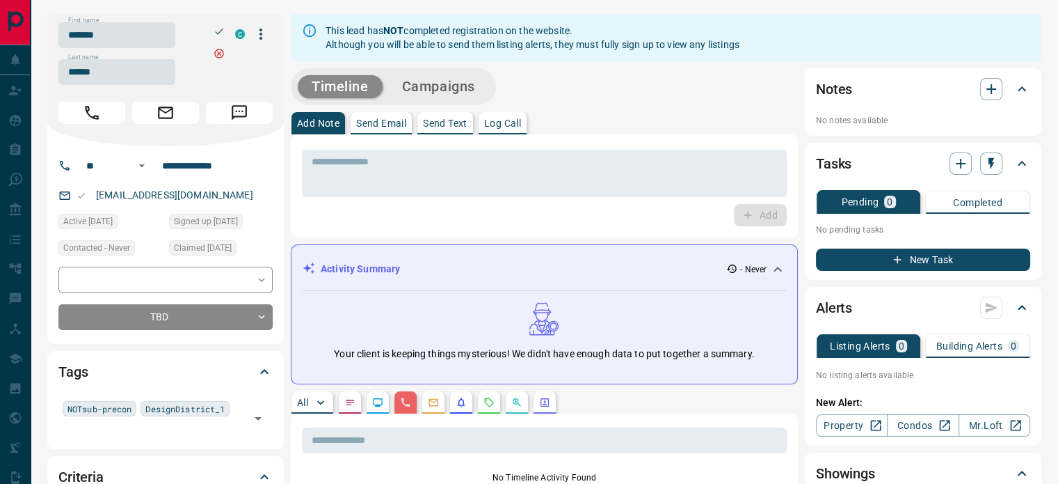 Image resolution: width=1058 pixels, height=484 pixels. I want to click on label: Last name, so click(83, 57).